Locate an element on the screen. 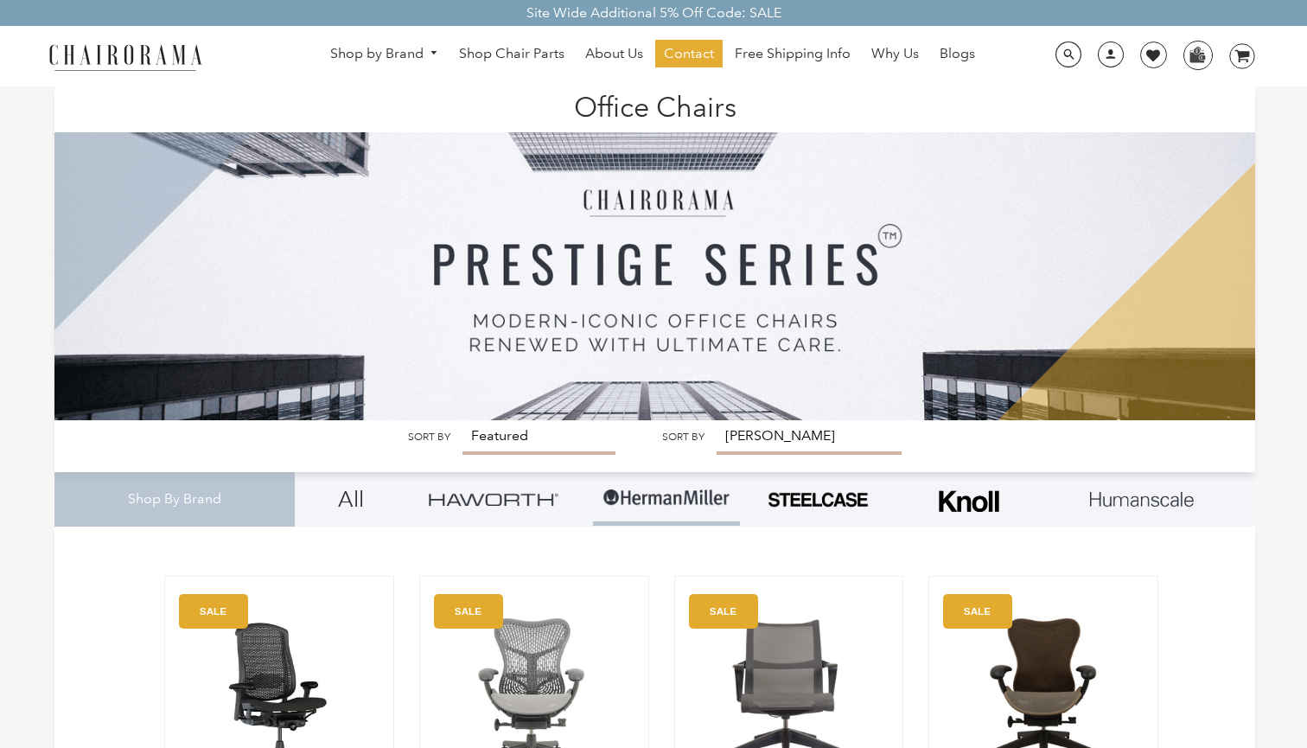  img: Frame_4.png is located at coordinates (969, 500).